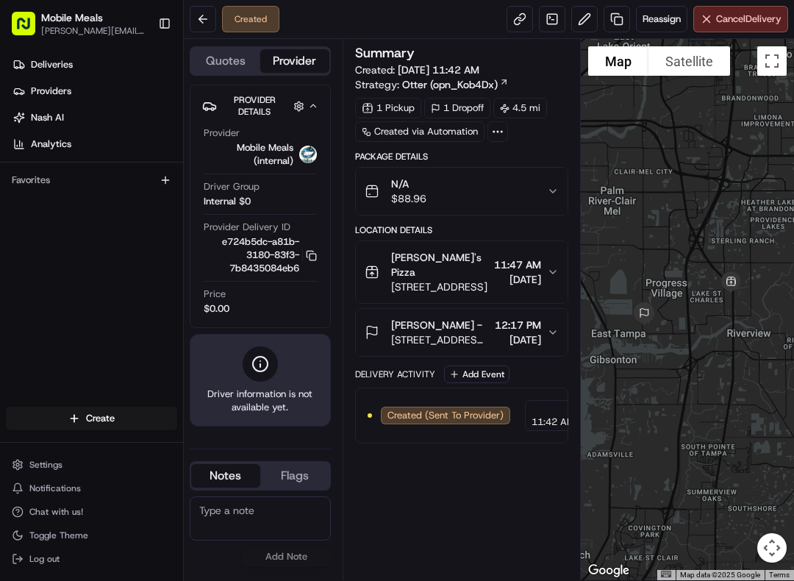  What do you see at coordinates (409, 199) in the screenshot?
I see `span: $88.96` at bounding box center [409, 199].